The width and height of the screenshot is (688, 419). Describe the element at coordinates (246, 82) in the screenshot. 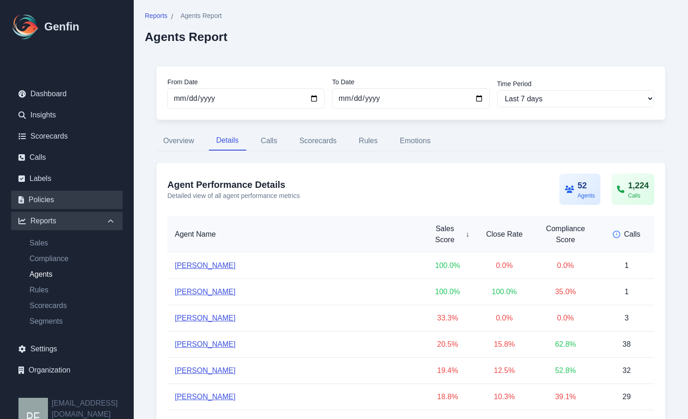

I see `label: From Date` at that location.